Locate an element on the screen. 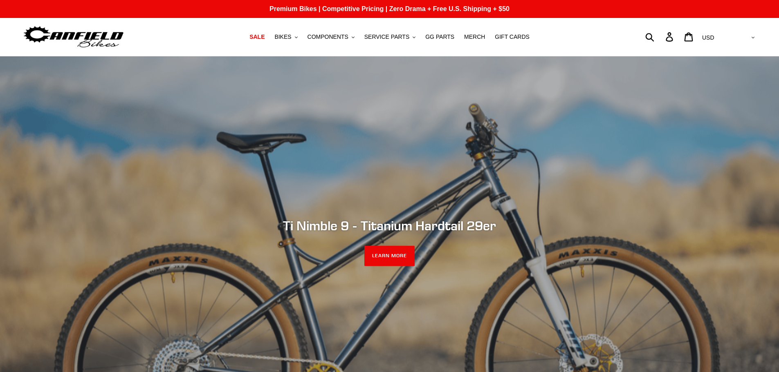  span: MERCH is located at coordinates (474, 37).